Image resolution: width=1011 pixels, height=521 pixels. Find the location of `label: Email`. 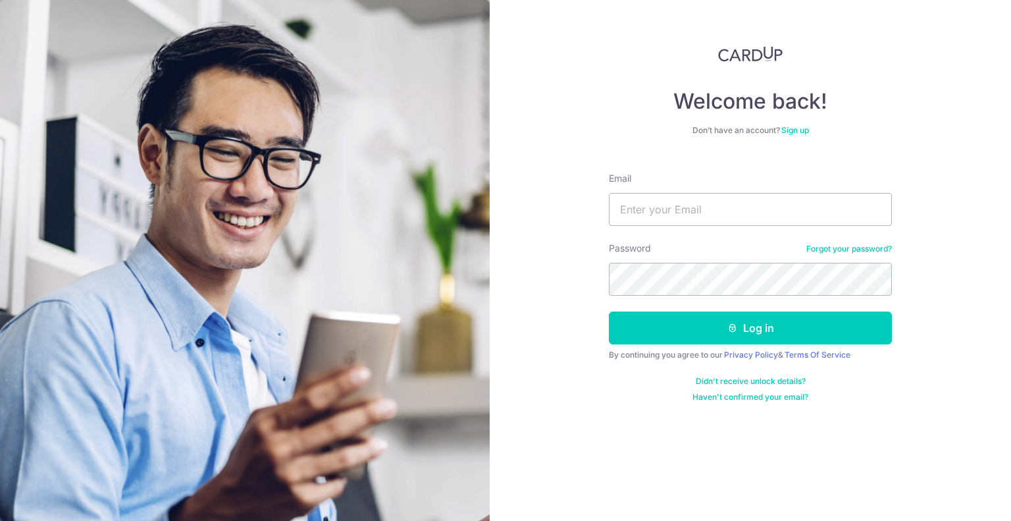

label: Email is located at coordinates (620, 178).